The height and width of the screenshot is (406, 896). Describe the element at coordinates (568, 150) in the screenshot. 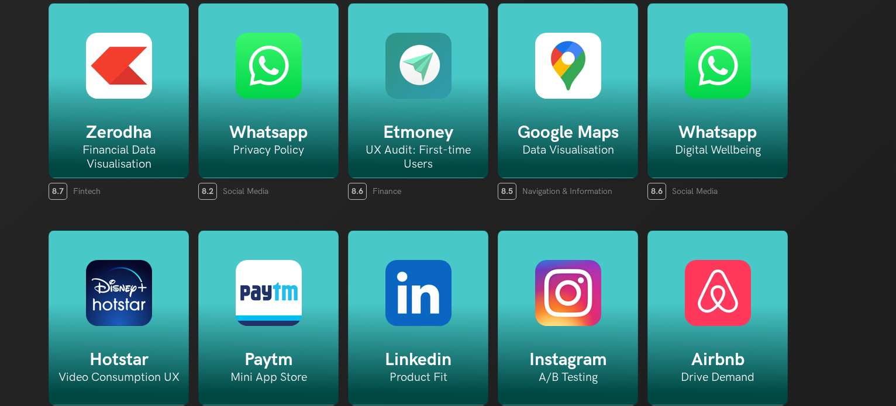

I see `h6: Data Visualisation` at that location.